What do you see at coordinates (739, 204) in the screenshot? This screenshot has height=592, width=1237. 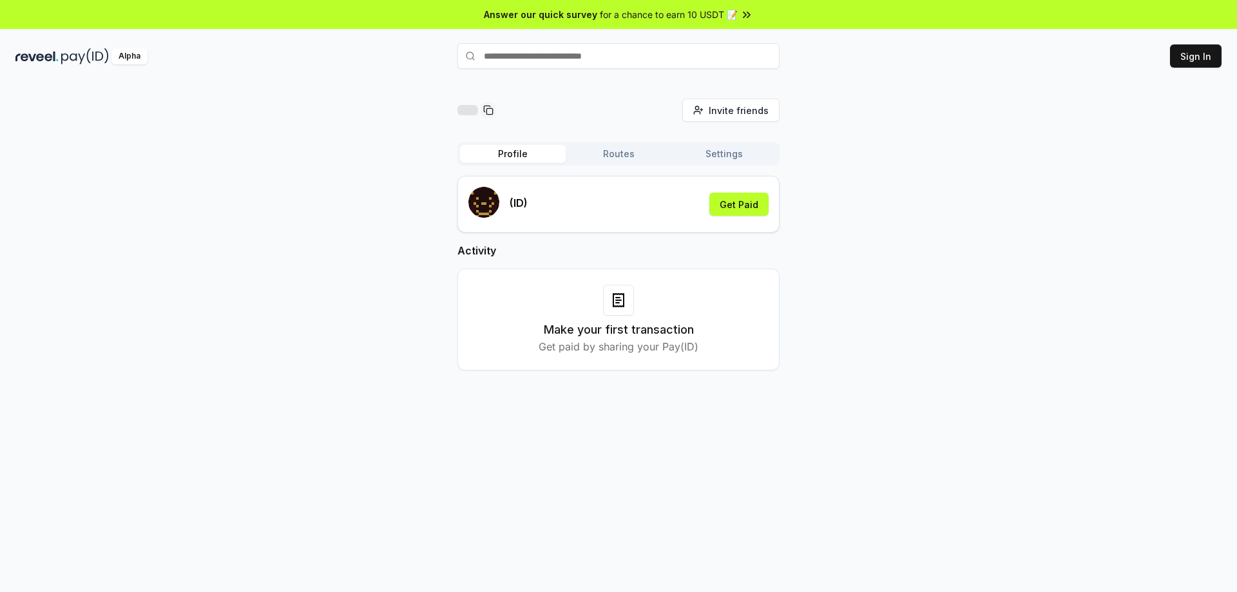 I see `button: Get Paid` at bounding box center [739, 204].